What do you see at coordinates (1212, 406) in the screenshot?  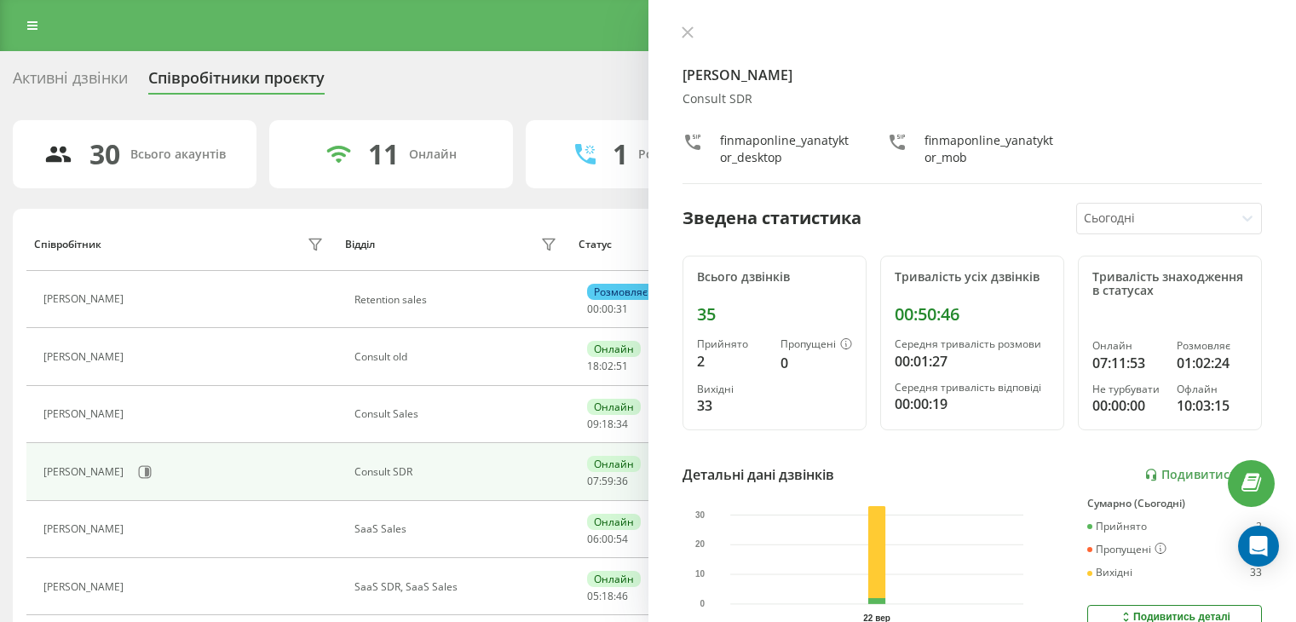 I see `div: 10:03:15` at bounding box center [1212, 406].